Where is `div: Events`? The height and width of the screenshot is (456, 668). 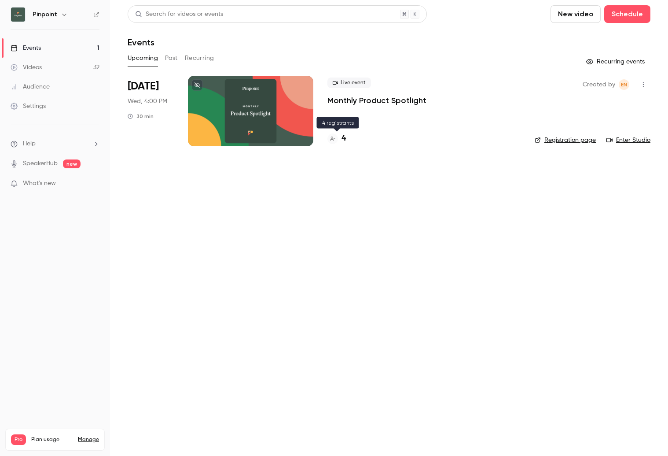
div: Events is located at coordinates (26, 48).